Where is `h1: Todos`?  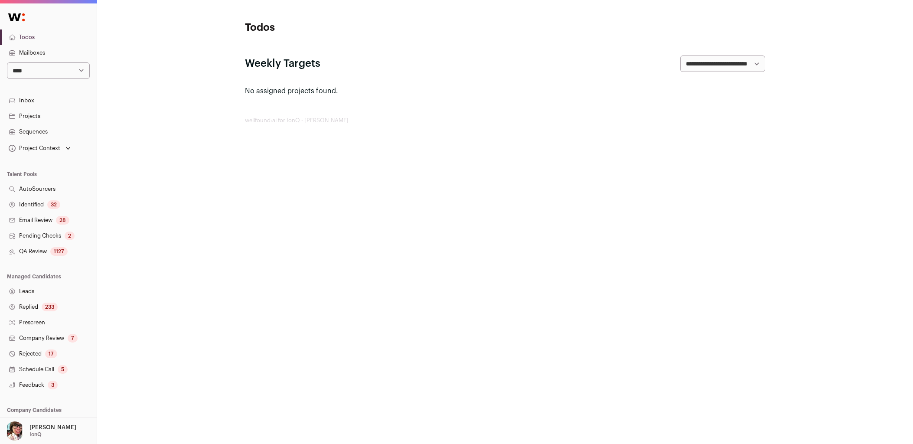
h1: Todos is located at coordinates (332, 28).